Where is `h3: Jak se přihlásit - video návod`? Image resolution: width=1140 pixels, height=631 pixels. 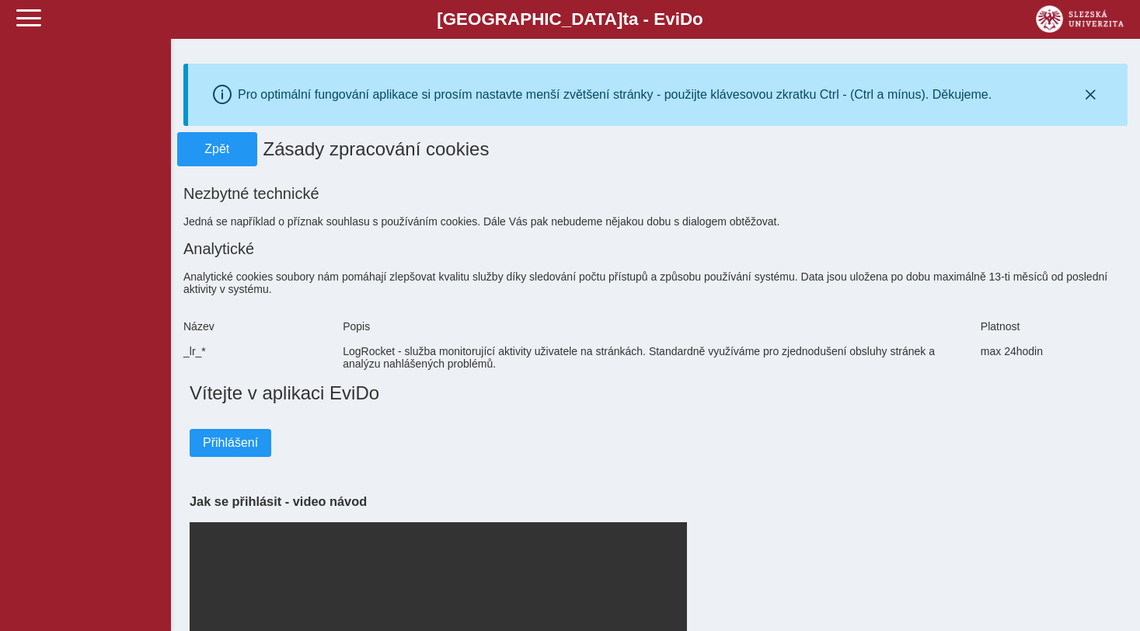 h3: Jak se přihlásit - video návod is located at coordinates (655, 501).